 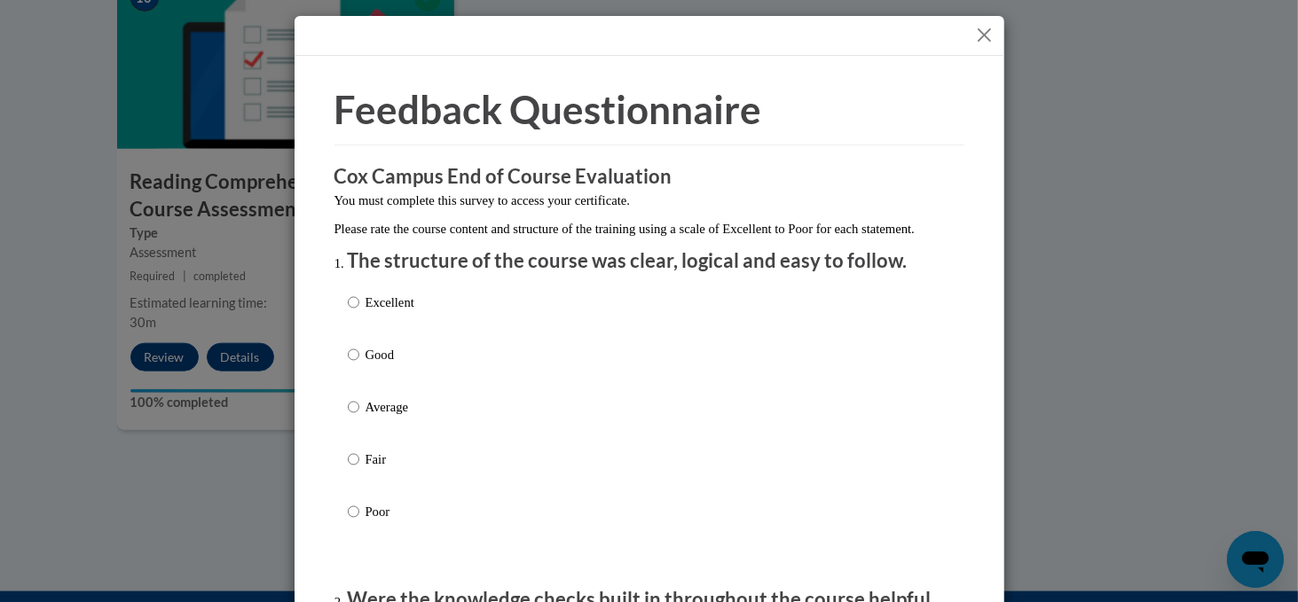 What do you see at coordinates (984, 35) in the screenshot?
I see `button: Close` at bounding box center [984, 35].